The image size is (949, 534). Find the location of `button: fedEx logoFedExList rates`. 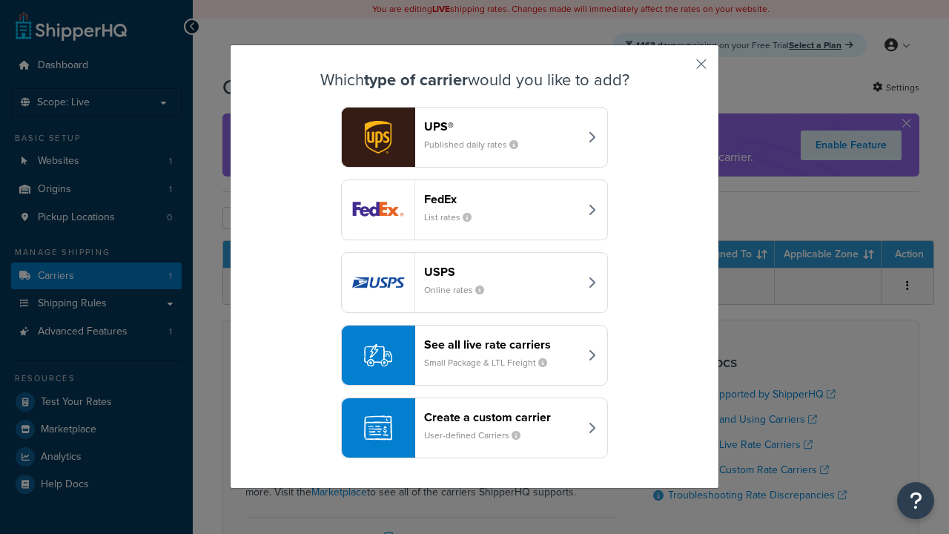

button: fedEx logoFedExList rates is located at coordinates (475, 210).